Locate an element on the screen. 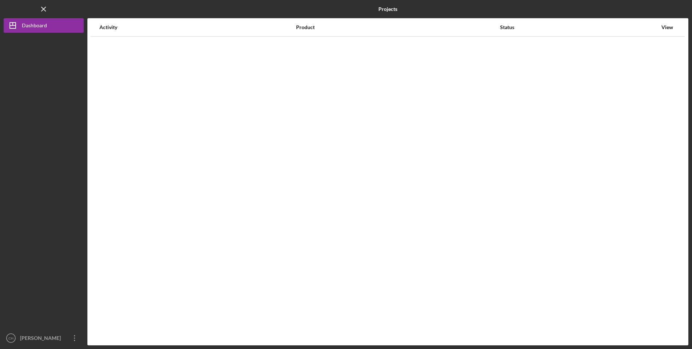 The image size is (692, 349). div: View is located at coordinates (668, 27).